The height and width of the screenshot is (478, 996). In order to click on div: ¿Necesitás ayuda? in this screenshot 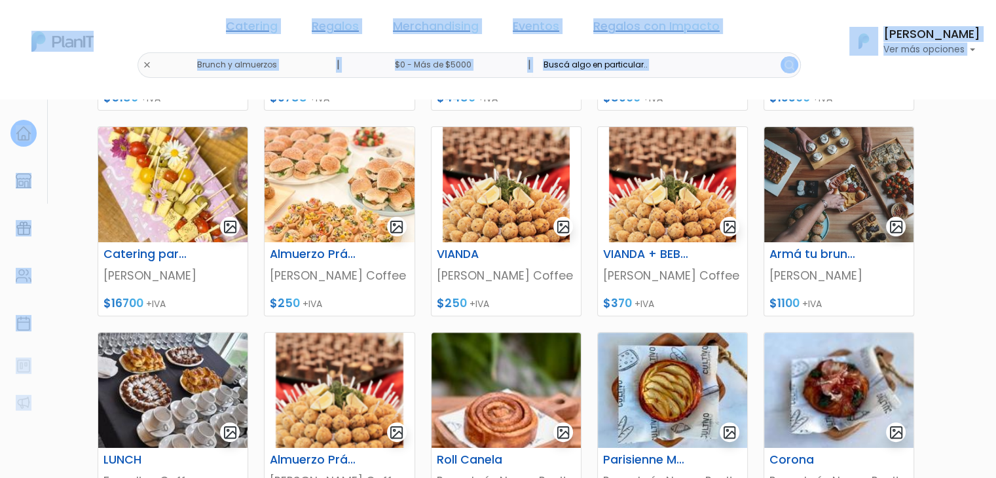, I will do `click(128, 25)`.